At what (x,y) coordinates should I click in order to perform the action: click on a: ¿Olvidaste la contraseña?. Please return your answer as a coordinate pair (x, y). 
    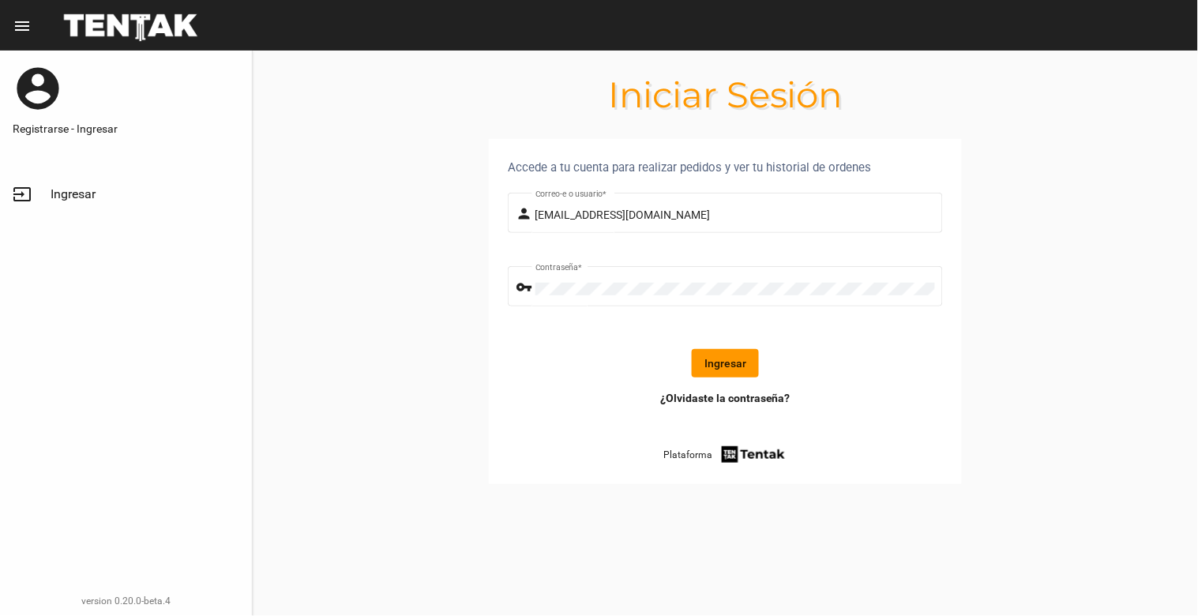
    Looking at the image, I should click on (725, 398).